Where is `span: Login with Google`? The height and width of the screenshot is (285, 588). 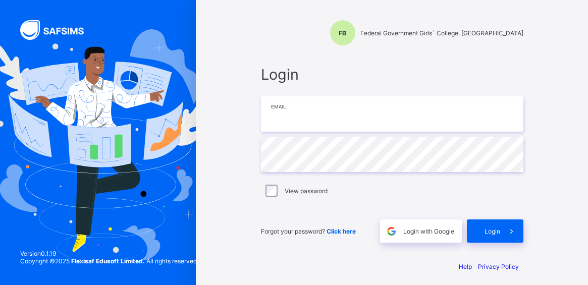 span: Login with Google is located at coordinates (428, 231).